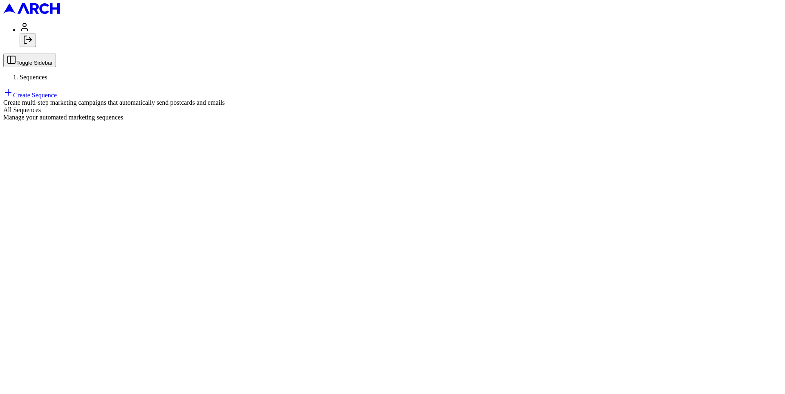 The image size is (785, 394). What do you see at coordinates (393, 110) in the screenshot?
I see `div: All Sequences` at bounding box center [393, 110].